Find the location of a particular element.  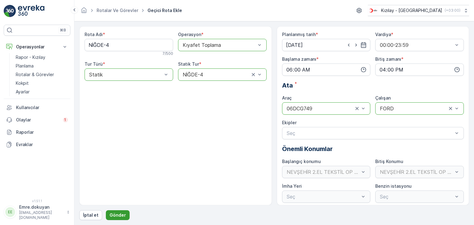

p: Kullanıcılar is located at coordinates (42, 108).